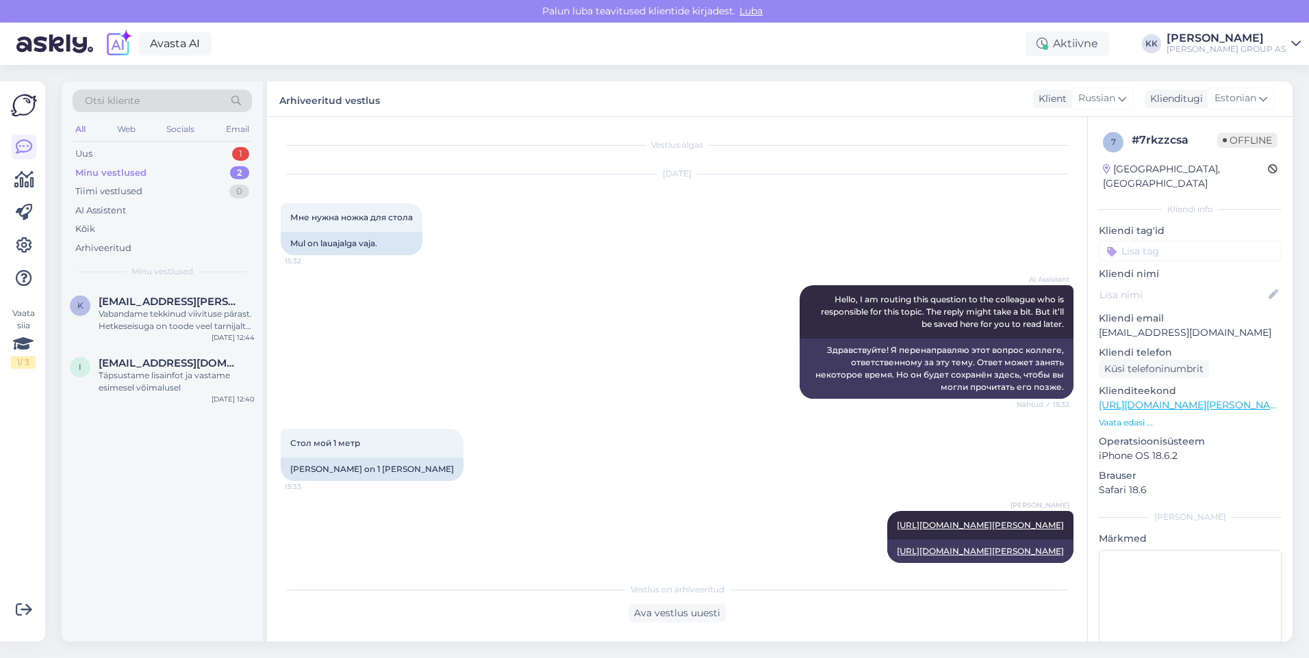  What do you see at coordinates (240, 173) in the screenshot?
I see `div: 2` at bounding box center [240, 173].